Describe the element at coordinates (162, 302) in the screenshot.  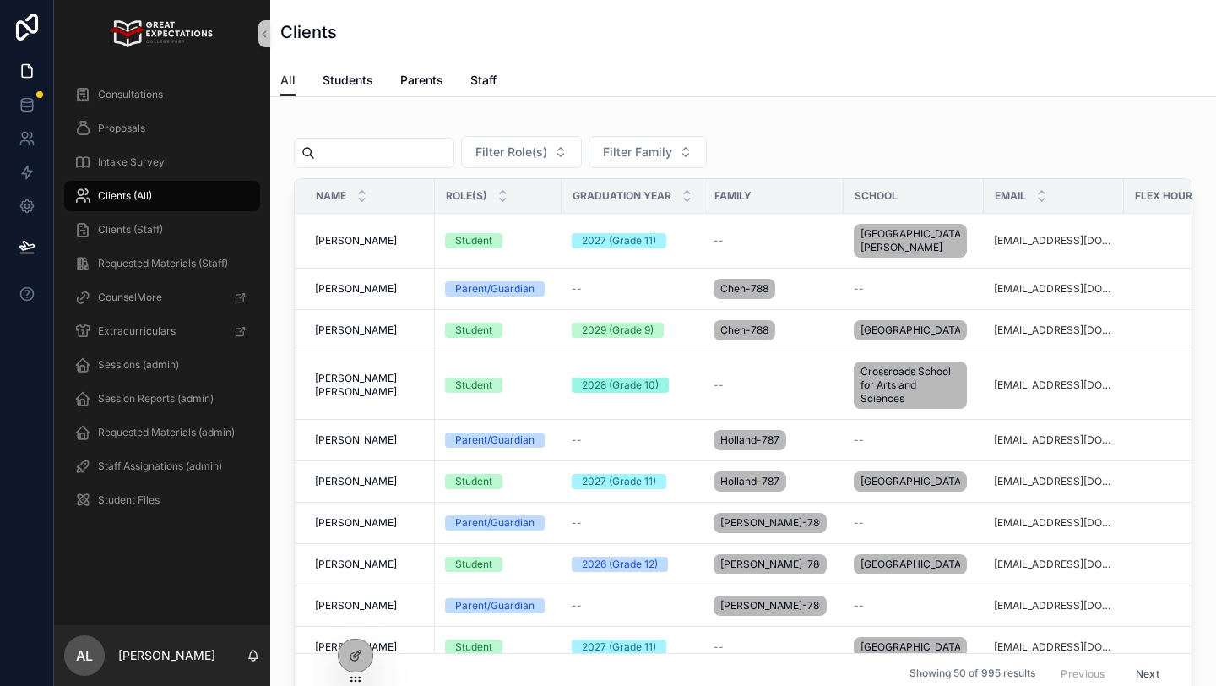
I see `div: scrollable content` at that location.